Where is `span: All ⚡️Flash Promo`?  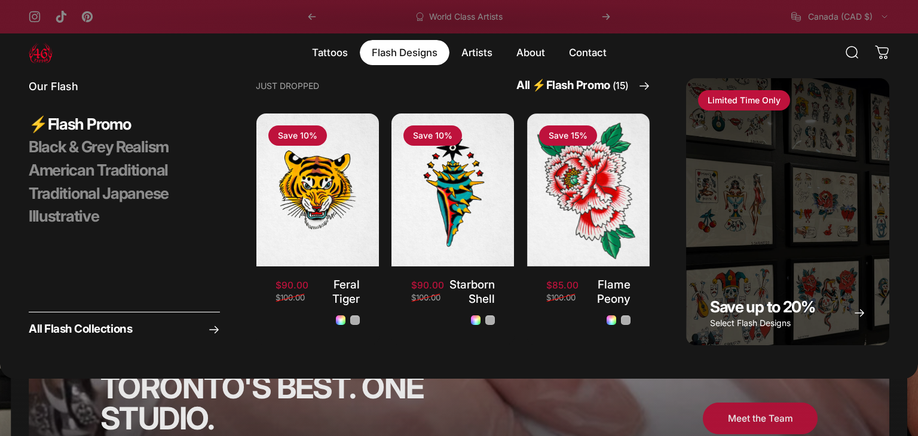
span: All ⚡️Flash Promo is located at coordinates (573, 86).